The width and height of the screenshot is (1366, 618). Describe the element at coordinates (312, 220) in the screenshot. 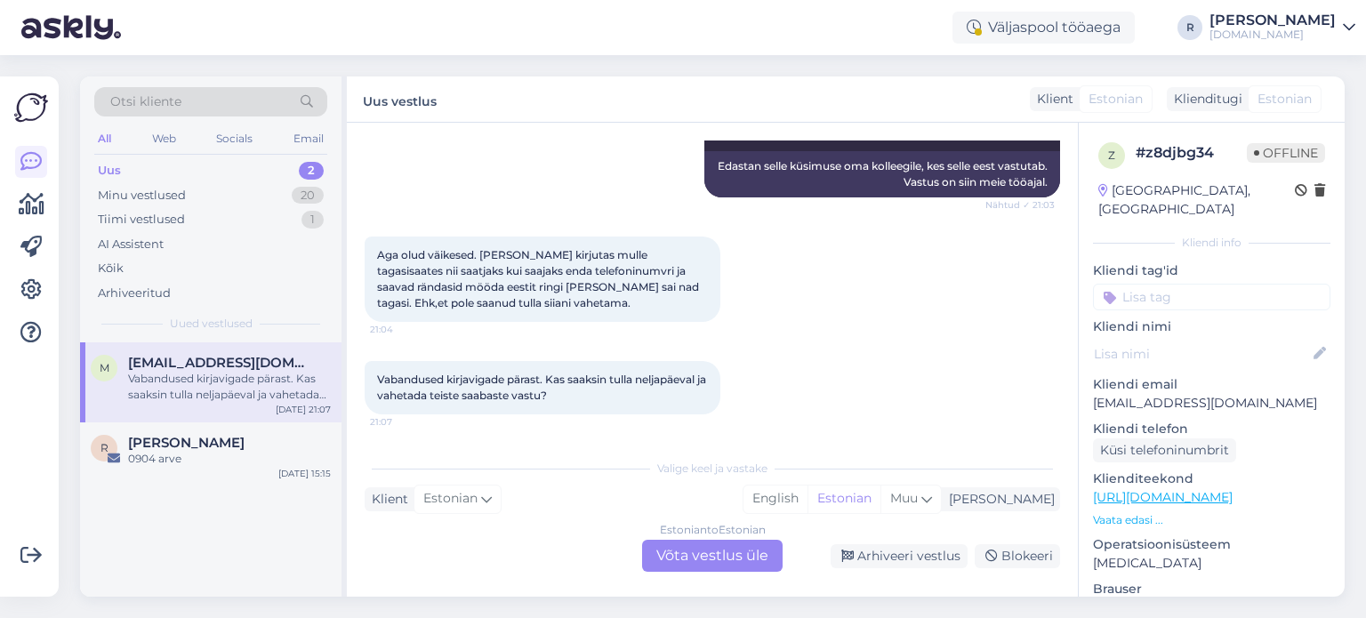

I see `div: 1` at that location.